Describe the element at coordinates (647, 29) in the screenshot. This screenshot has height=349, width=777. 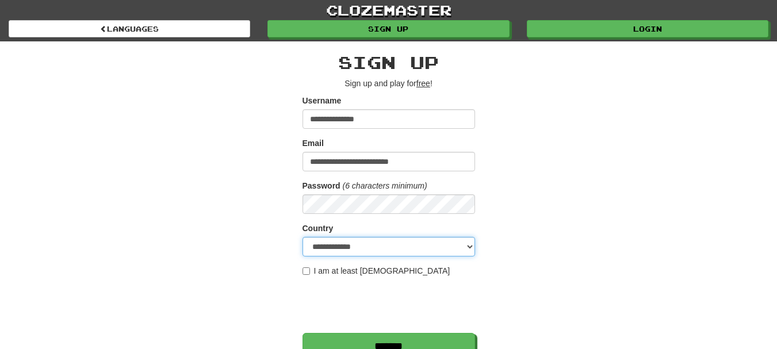
I see `a: Login` at that location.